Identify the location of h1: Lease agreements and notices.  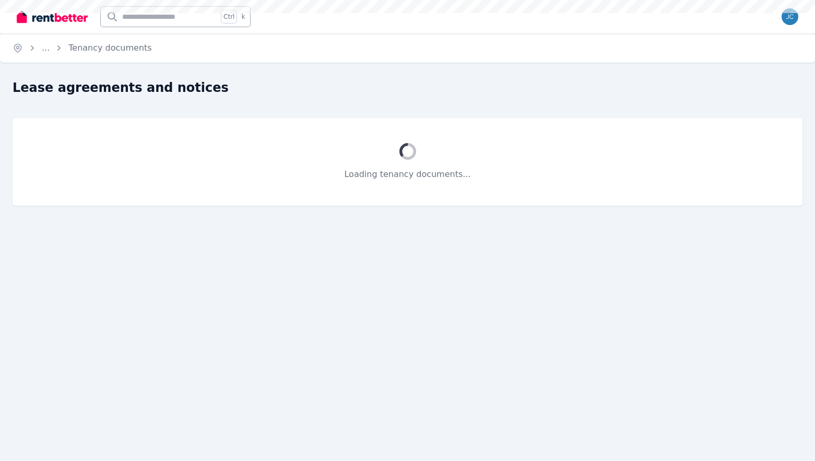
(121, 88).